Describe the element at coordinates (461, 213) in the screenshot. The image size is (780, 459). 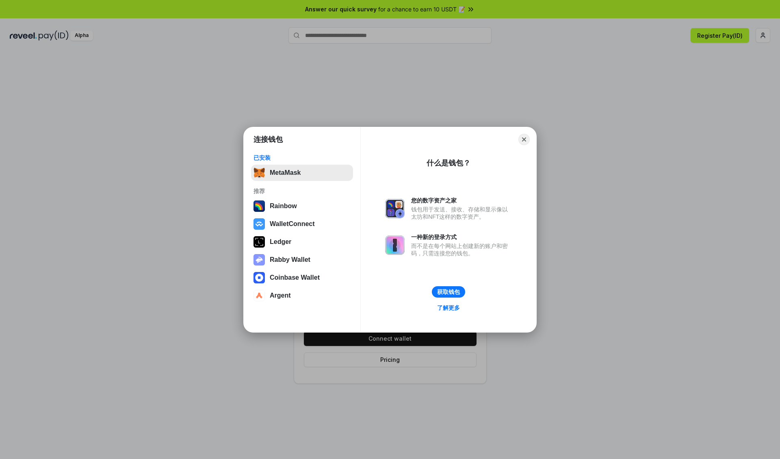
I see `div: 钱包用于发送、接收、存储和显示像以太坊和NFT这样的数字资产。` at that location.